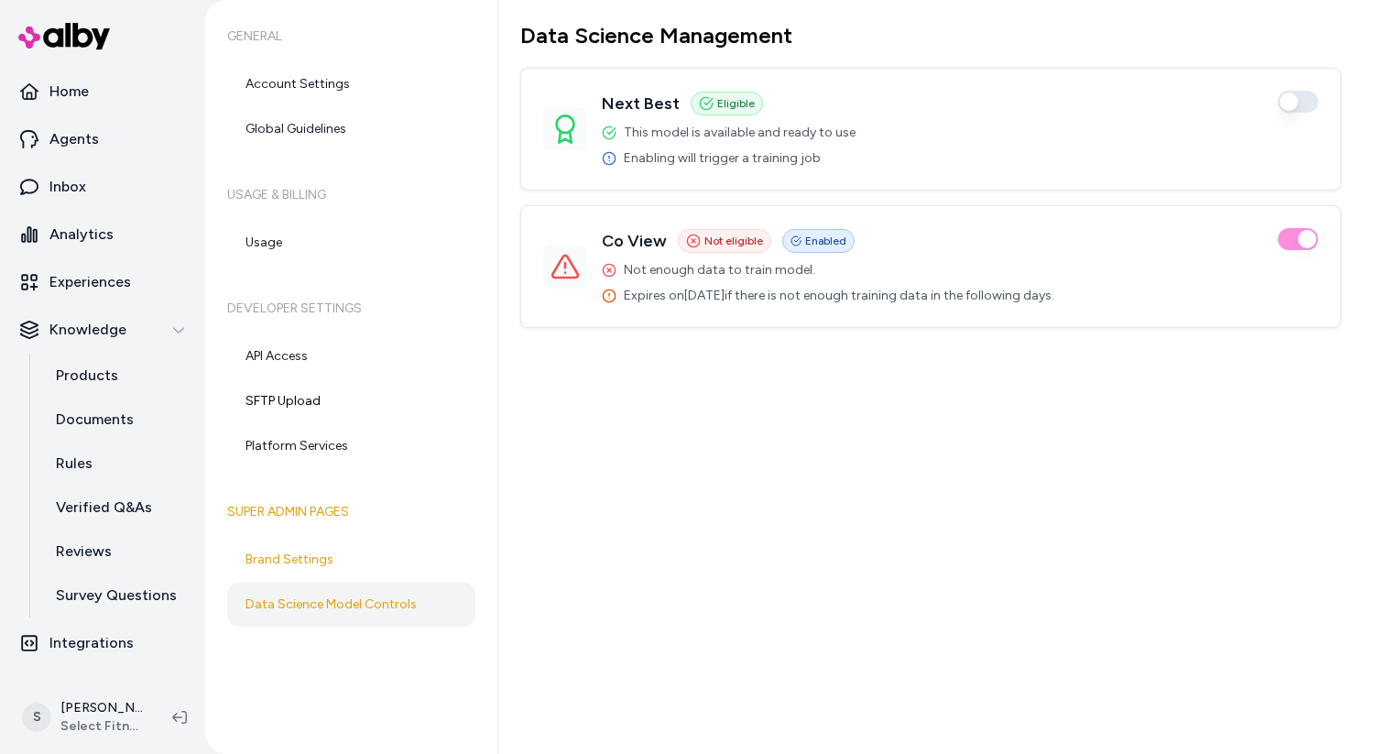 The height and width of the screenshot is (754, 1385). Describe the element at coordinates (351, 512) in the screenshot. I see `h6: Super Admin Pages` at that location.